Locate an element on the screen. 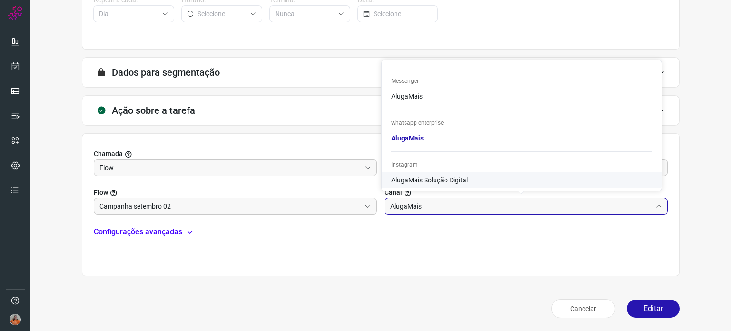 The image size is (731, 331). input: Selecionar projeto is located at coordinates (230, 168).